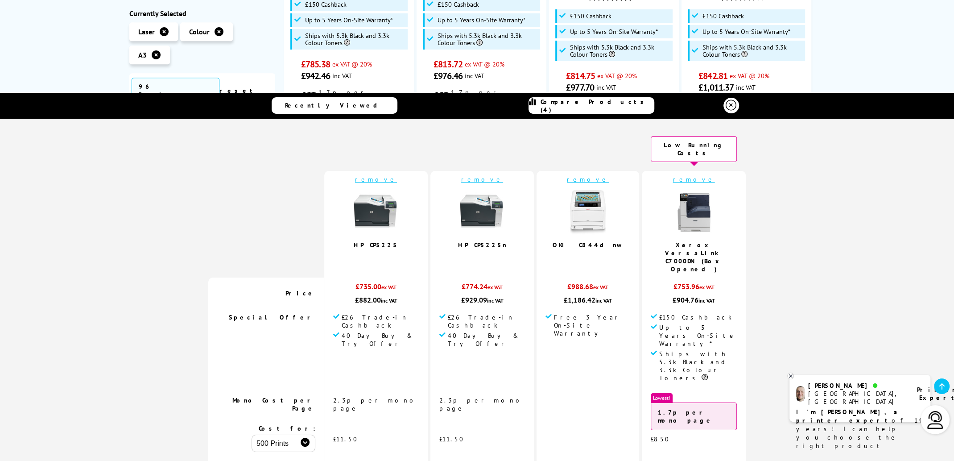  Describe the element at coordinates (592, 325) in the screenshot. I see `span: Free 3 Year On-Site Warranty` at that location.